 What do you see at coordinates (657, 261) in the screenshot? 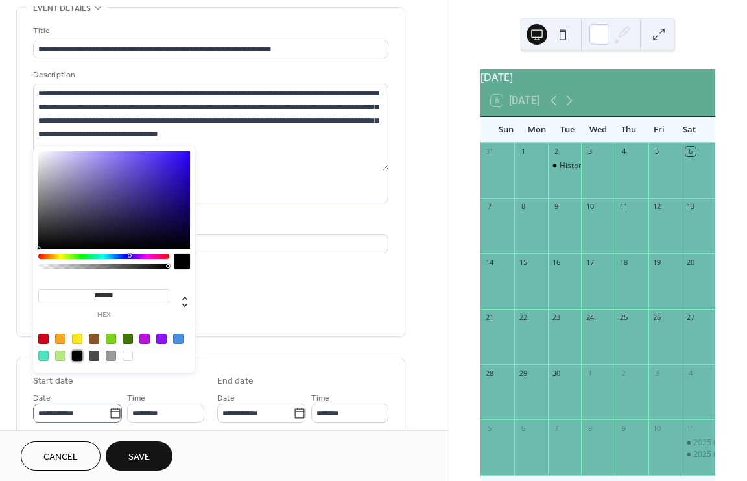
I see `div: 19` at bounding box center [657, 261].